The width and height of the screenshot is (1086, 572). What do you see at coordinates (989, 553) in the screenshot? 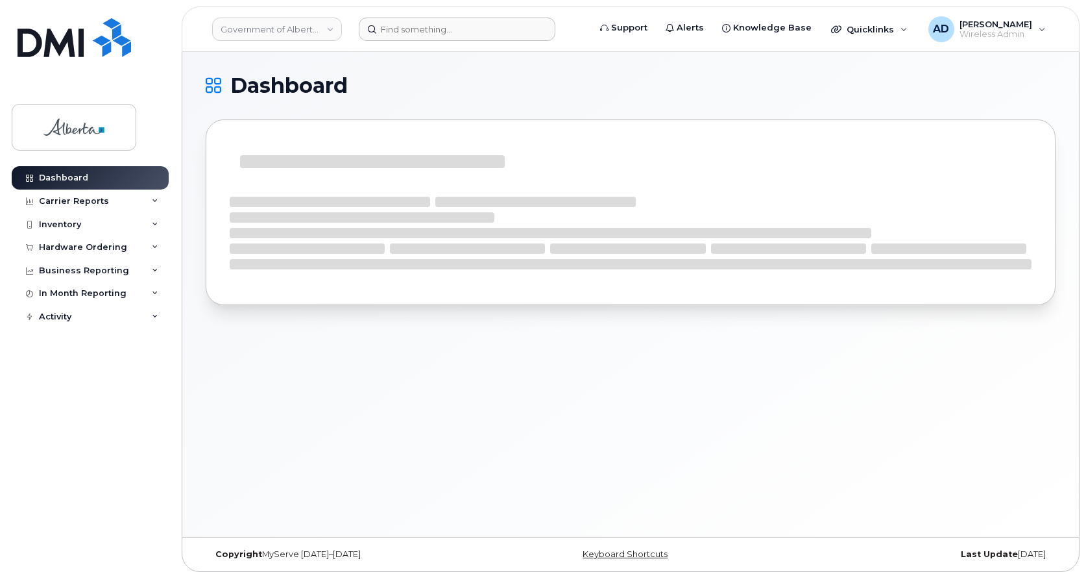
I see `strong: Last Update` at bounding box center [989, 553].